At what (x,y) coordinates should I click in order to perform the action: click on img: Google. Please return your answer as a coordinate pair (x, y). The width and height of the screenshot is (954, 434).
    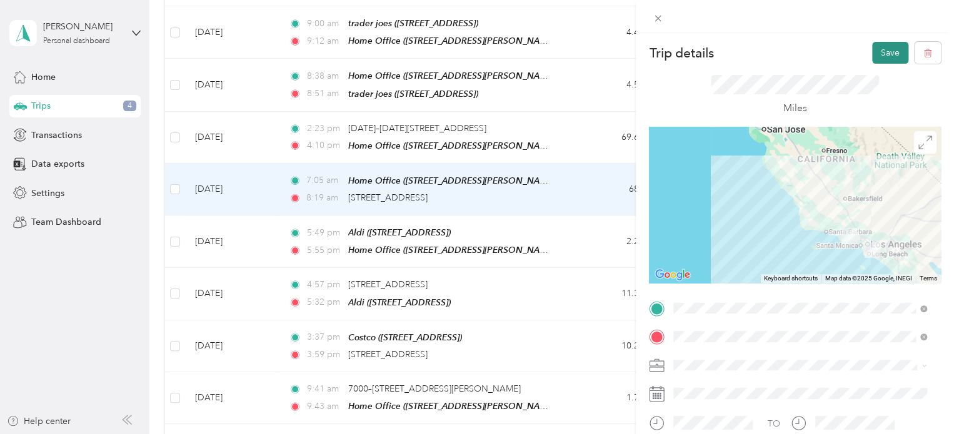
    Looking at the image, I should click on (673, 275).